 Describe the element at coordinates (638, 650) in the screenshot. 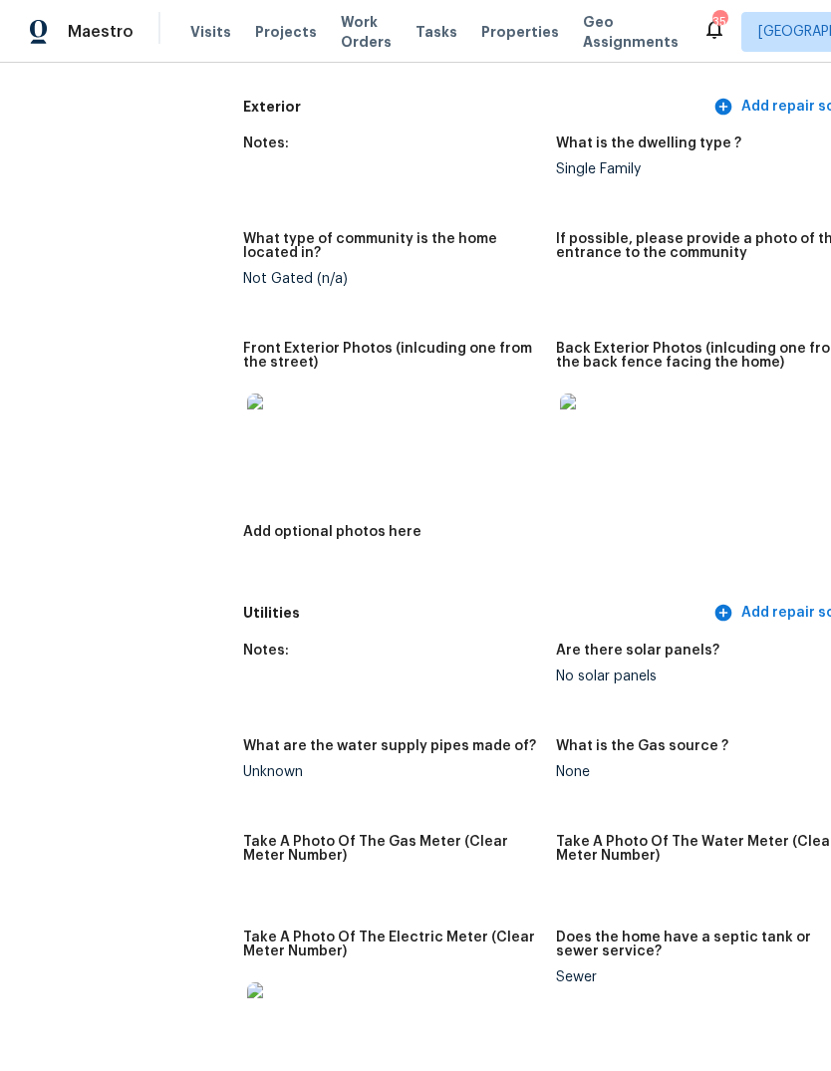

I see `h5: Are there solar panels?` at that location.